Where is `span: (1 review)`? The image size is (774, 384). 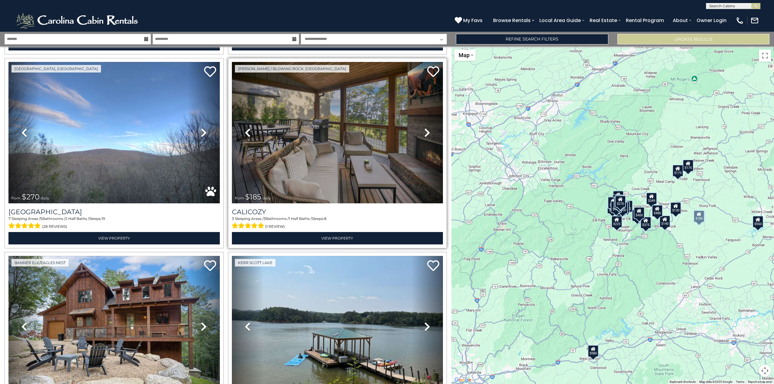
span: (1 review) is located at coordinates (275, 227).